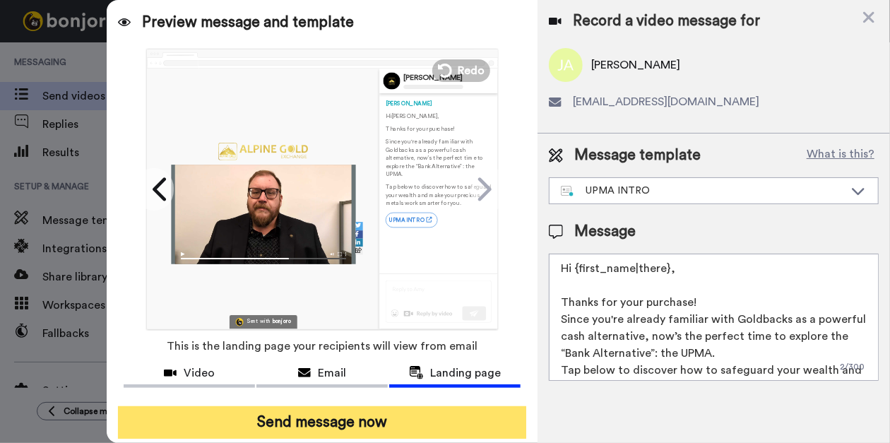 This screenshot has width=890, height=443. What do you see at coordinates (411, 219) in the screenshot?
I see `a: UPMA INTRO` at bounding box center [411, 219].